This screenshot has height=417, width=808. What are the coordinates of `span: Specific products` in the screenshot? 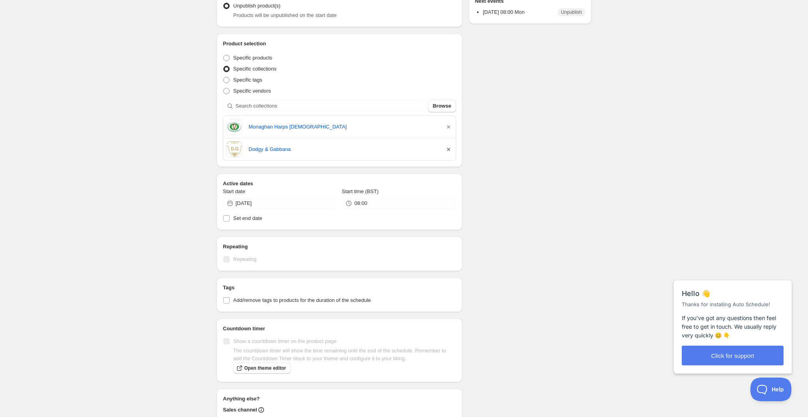 It's located at (252, 58).